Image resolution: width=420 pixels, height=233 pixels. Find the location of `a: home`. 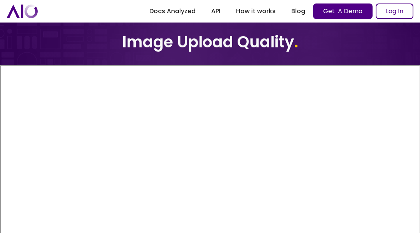

a: home is located at coordinates (22, 11).